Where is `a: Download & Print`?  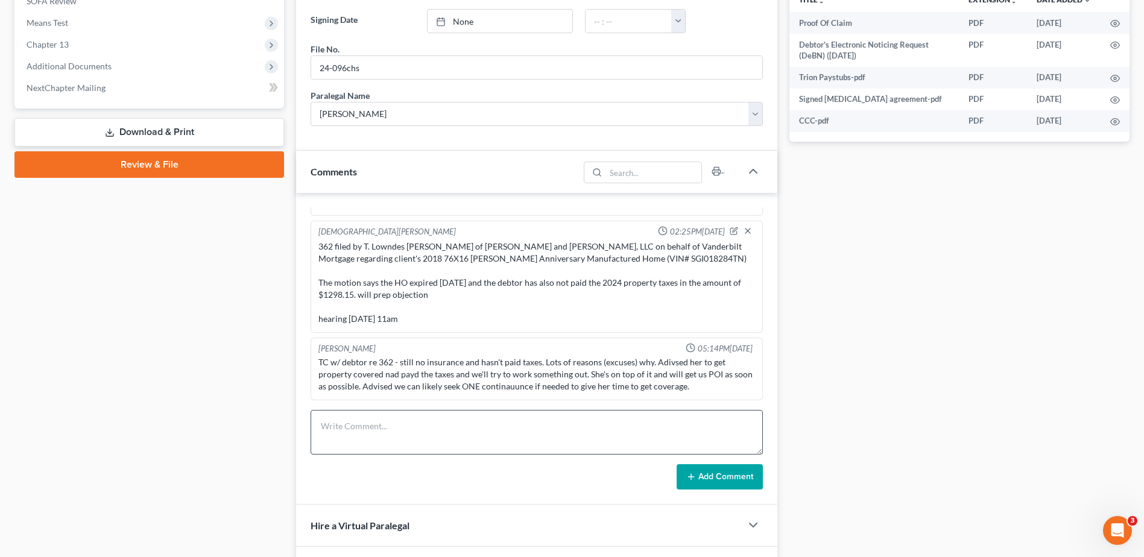
a: Download & Print is located at coordinates (149, 132).